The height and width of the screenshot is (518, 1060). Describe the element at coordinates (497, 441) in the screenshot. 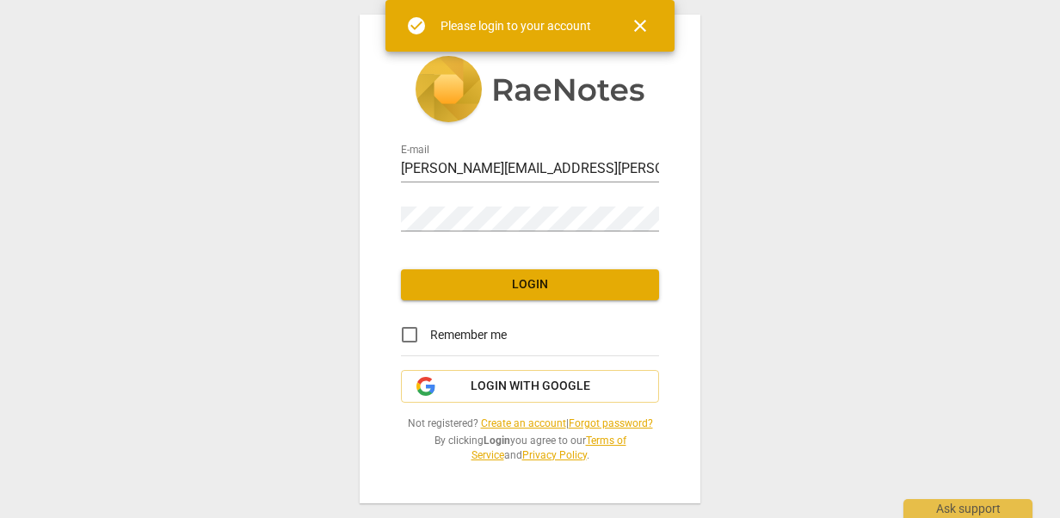

I see `b: Login` at that location.